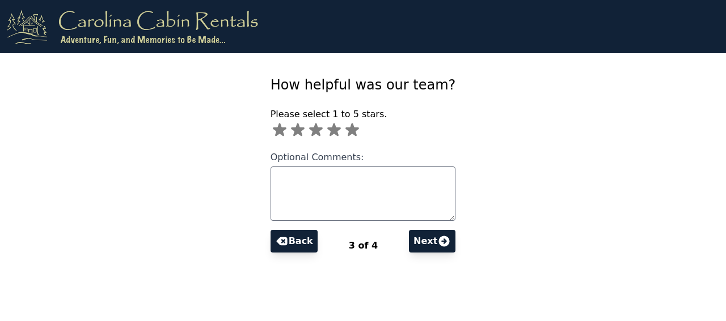 The height and width of the screenshot is (321, 726). I want to click on img: logo.png, so click(132, 27).